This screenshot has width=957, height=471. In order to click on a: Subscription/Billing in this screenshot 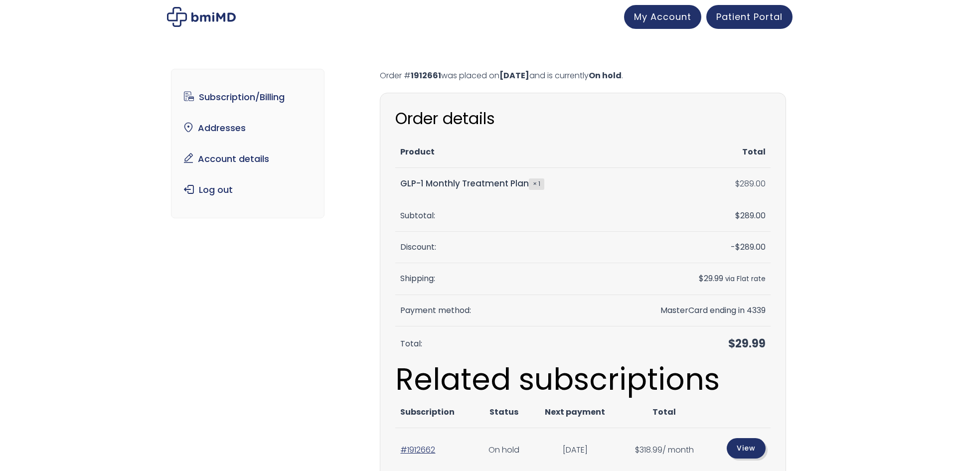, I will do `click(248, 97)`.